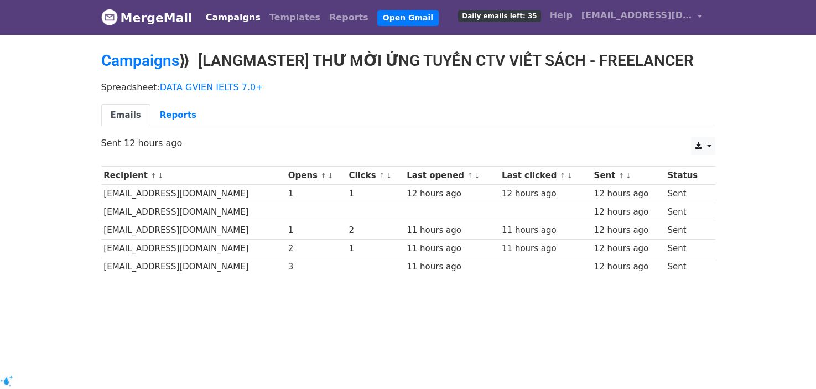 The width and height of the screenshot is (816, 389). I want to click on div: 3, so click(316, 267).